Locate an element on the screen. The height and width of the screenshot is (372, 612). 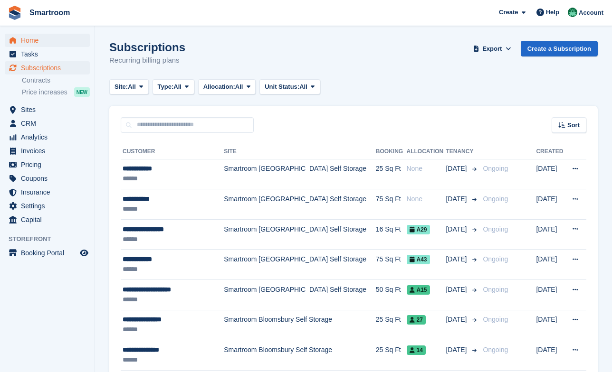
h1: Subscriptions is located at coordinates (147, 47).